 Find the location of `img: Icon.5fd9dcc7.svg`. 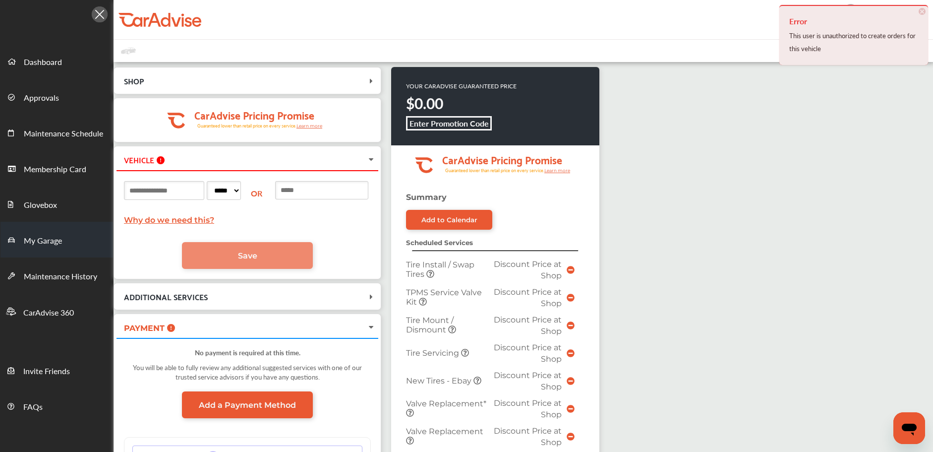

img: Icon.5fd9dcc7.svg is located at coordinates (100, 14).